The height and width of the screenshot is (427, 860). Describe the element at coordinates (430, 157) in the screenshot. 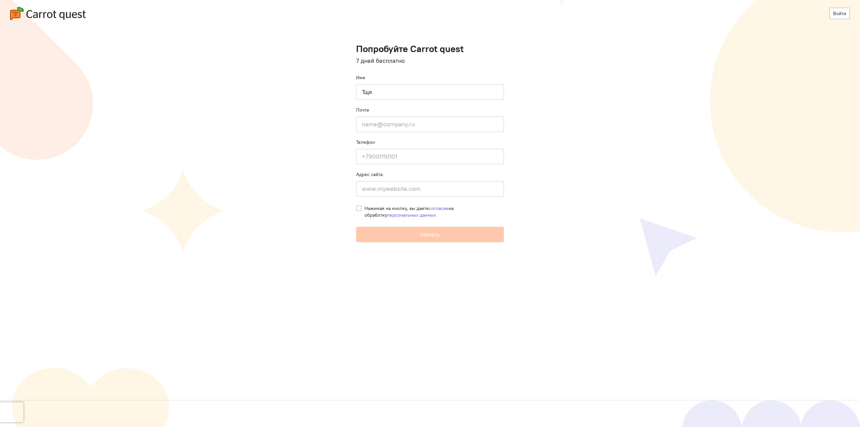

I see `input: +79001110101` at that location.